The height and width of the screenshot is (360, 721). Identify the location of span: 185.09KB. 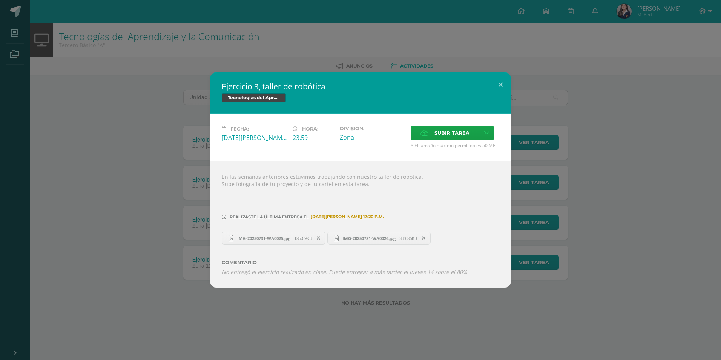
(303, 238).